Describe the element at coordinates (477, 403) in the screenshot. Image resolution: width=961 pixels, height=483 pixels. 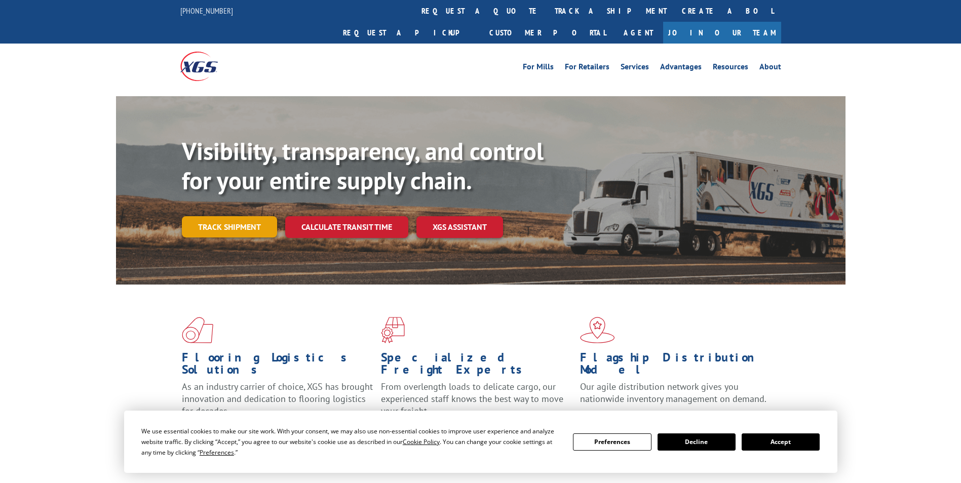
I see `p: From overlength loads to delicate cargo, our experienced staff knows the best way to move your fr...` at that location.